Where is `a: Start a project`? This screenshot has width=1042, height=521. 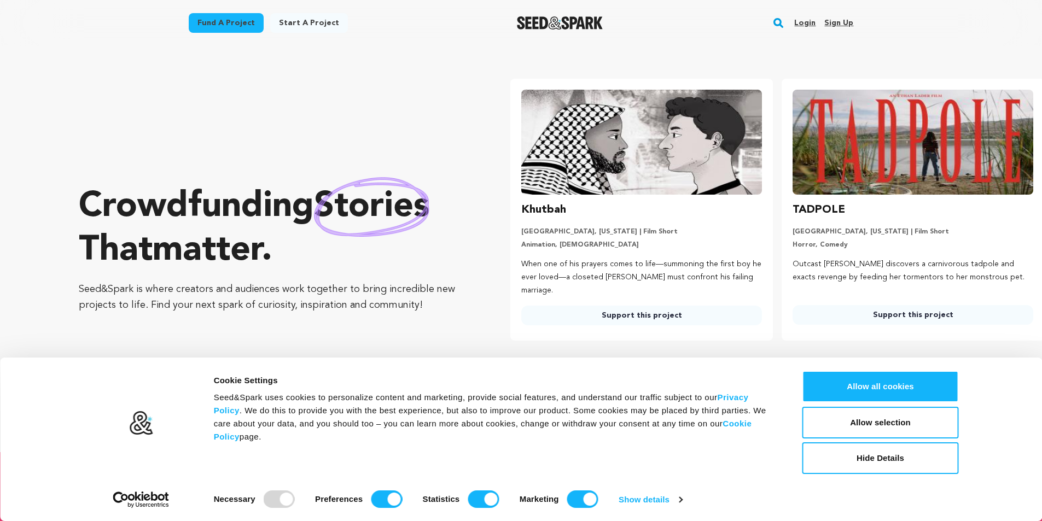
a: Start a project is located at coordinates (309, 23).